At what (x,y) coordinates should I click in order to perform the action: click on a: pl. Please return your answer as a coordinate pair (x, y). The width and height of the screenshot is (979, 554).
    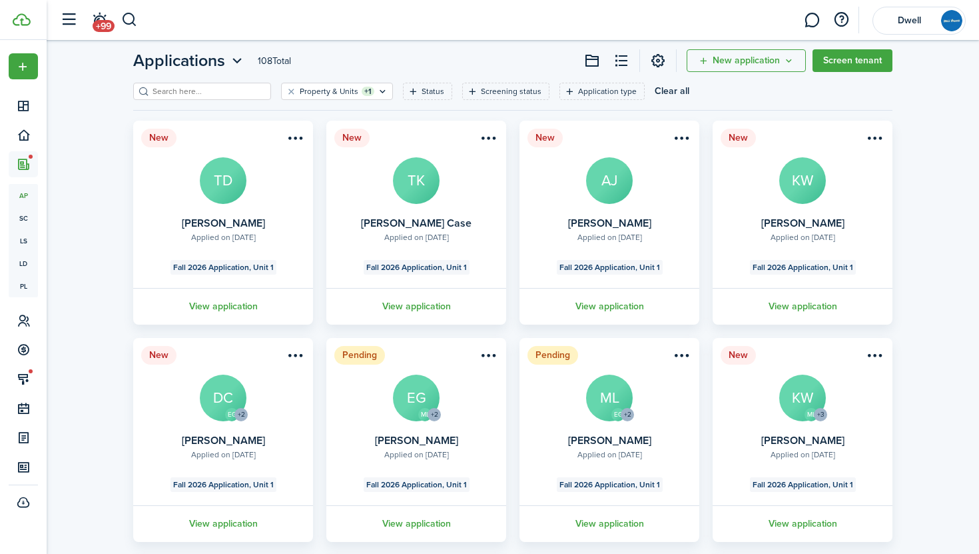
    Looking at the image, I should click on (23, 286).